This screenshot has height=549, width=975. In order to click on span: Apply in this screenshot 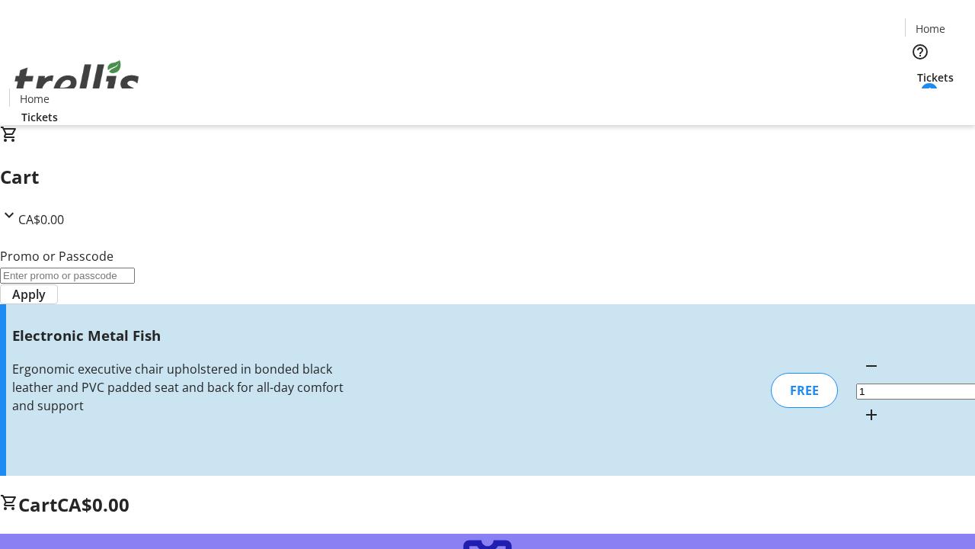, I will do `click(29, 294)`.